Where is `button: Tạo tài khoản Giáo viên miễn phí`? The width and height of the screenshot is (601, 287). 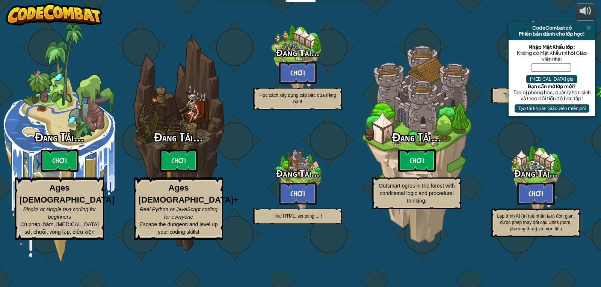
button: Tạo tài khoản Giáo viên miễn phí is located at coordinates (551, 108).